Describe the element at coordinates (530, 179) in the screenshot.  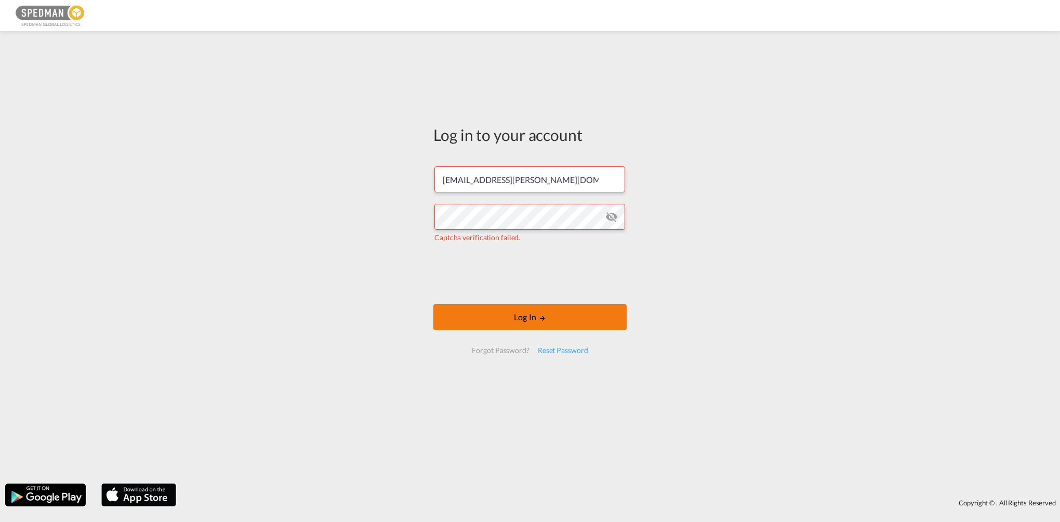
I see `input: Enter email/phone number` at that location.